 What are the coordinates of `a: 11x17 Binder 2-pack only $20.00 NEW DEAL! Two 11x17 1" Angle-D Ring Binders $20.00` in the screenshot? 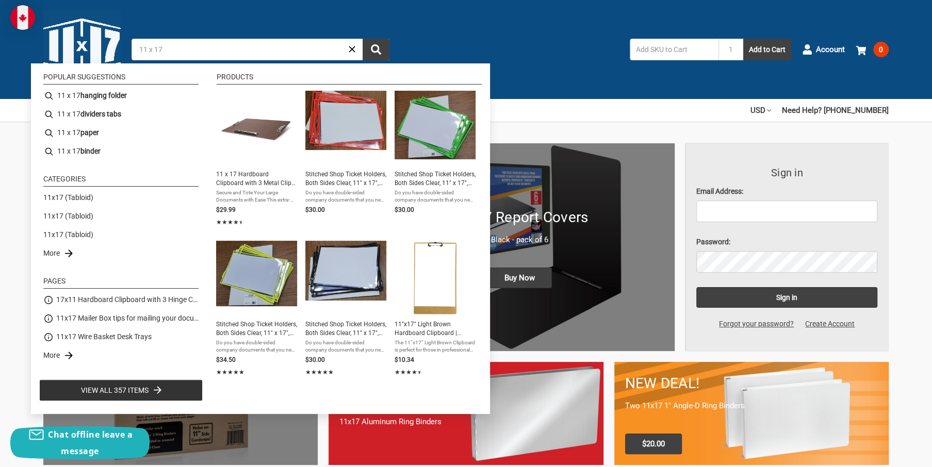 It's located at (751, 413).